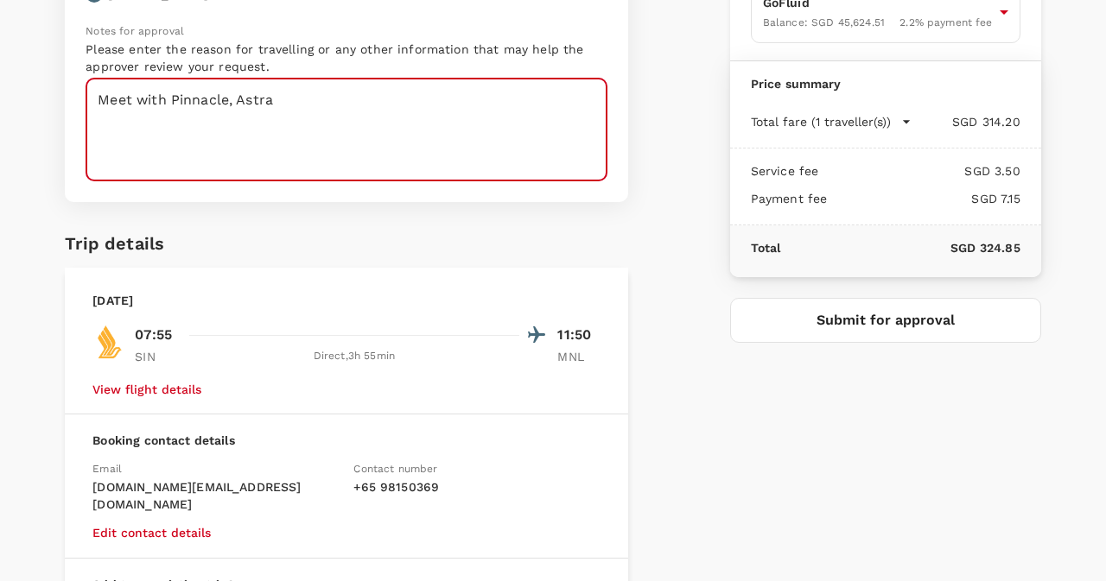 Image resolution: width=1106 pixels, height=581 pixels. I want to click on span: 2.2 % payment fee, so click(945, 22).